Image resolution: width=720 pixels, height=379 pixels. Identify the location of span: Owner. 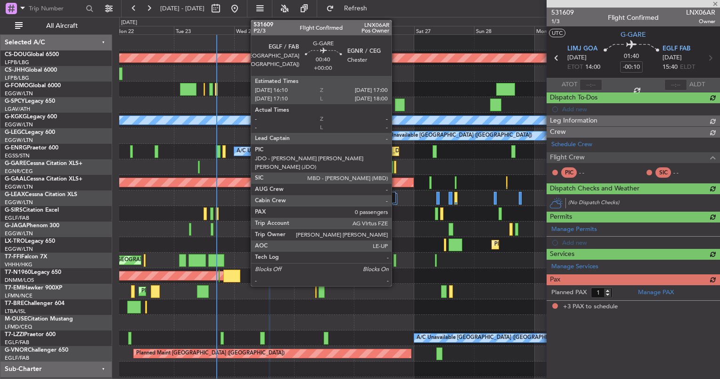
(700, 21).